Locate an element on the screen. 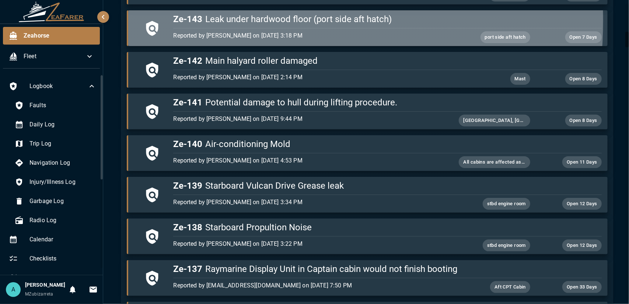 The height and width of the screenshot is (304, 629). h5: Leak under hardwood floor (port side aft hatch) is located at coordinates (387, 19).